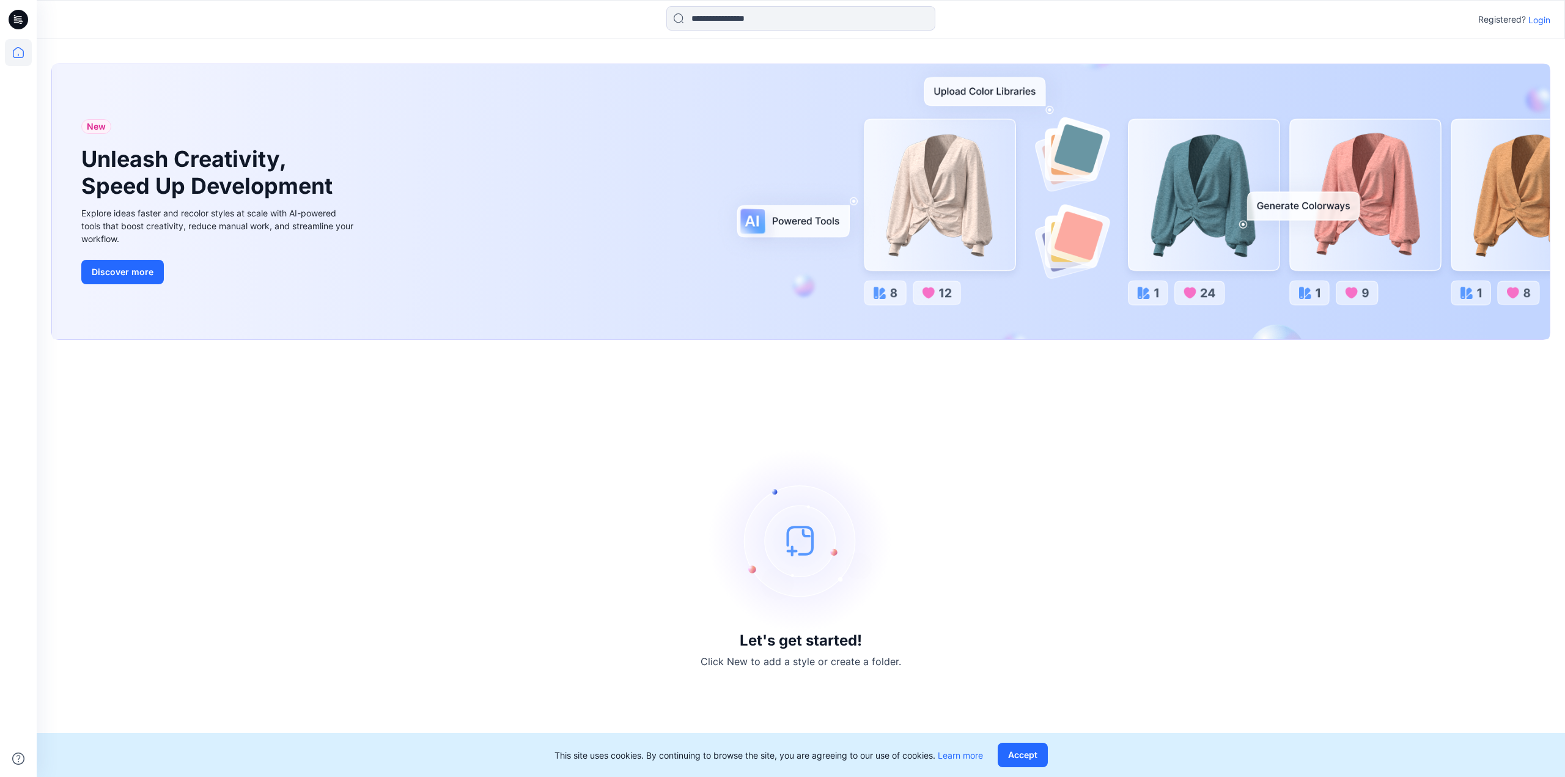 This screenshot has height=777, width=1565. What do you see at coordinates (1539, 20) in the screenshot?
I see `p: Login` at bounding box center [1539, 20].